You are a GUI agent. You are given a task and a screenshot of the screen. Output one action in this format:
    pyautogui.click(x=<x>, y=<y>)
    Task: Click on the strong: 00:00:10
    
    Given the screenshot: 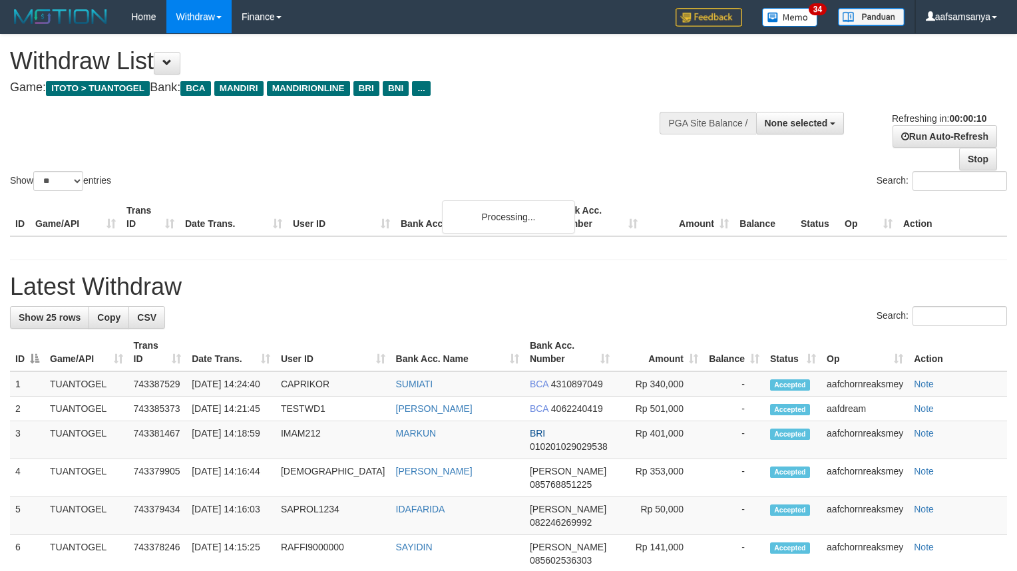 What is the action you would take?
    pyautogui.click(x=968, y=119)
    